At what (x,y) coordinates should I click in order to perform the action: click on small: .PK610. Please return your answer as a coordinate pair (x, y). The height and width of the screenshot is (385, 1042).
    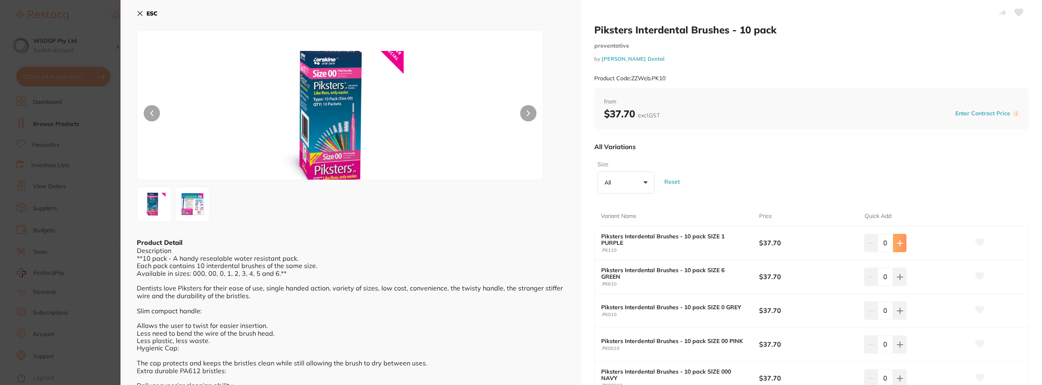
    Looking at the image, I should click on (680, 284).